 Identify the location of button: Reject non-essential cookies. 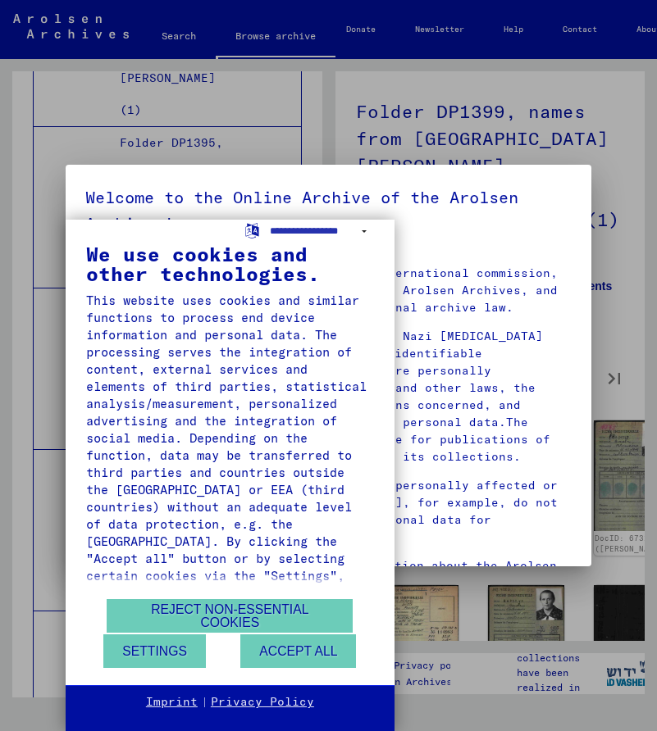
(230, 616).